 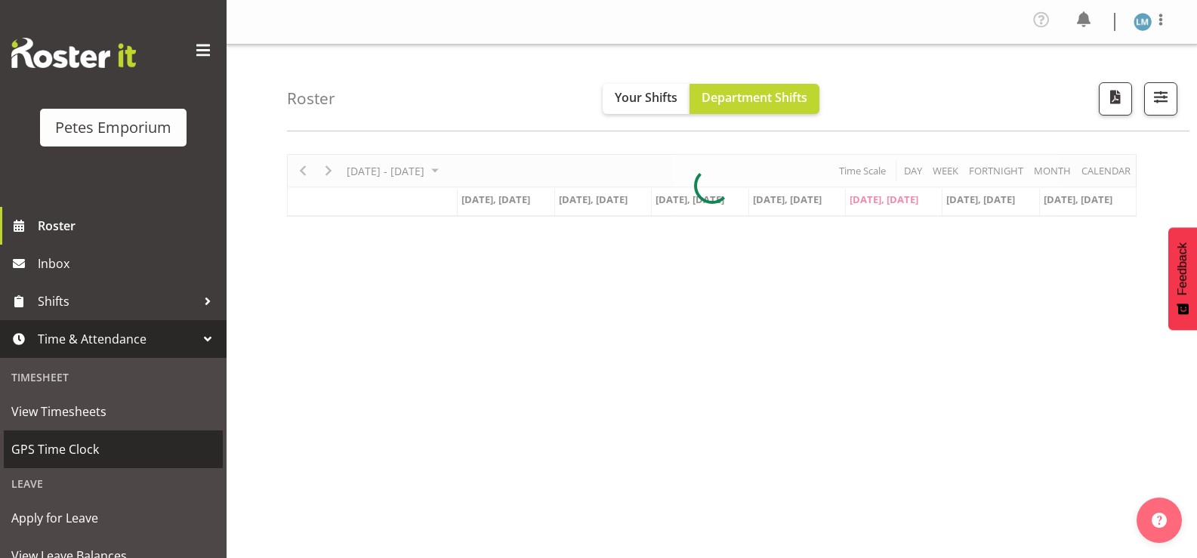 What do you see at coordinates (113, 518) in the screenshot?
I see `a: Apply for Leave` at bounding box center [113, 518].